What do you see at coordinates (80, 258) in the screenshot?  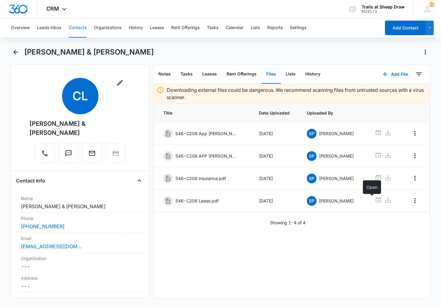 I see `label: Organization` at bounding box center [80, 258].